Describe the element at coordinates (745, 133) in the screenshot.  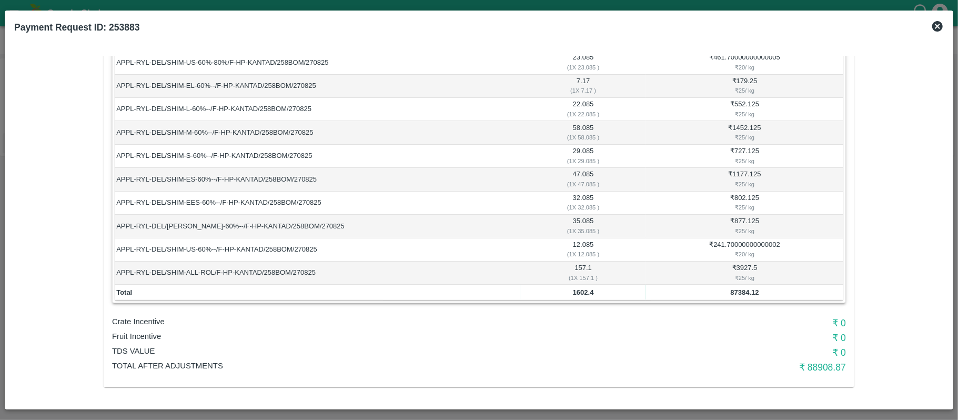
I see `td: ₹ 1452.125` at that location.